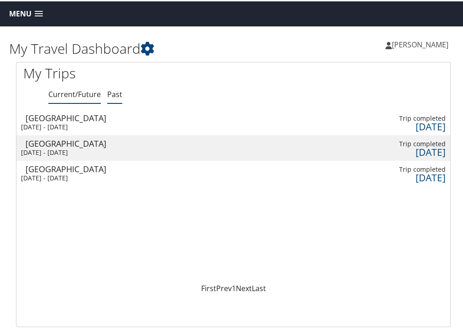 The image size is (463, 328). Describe the element at coordinates (208, 287) in the screenshot. I see `a: First` at that location.